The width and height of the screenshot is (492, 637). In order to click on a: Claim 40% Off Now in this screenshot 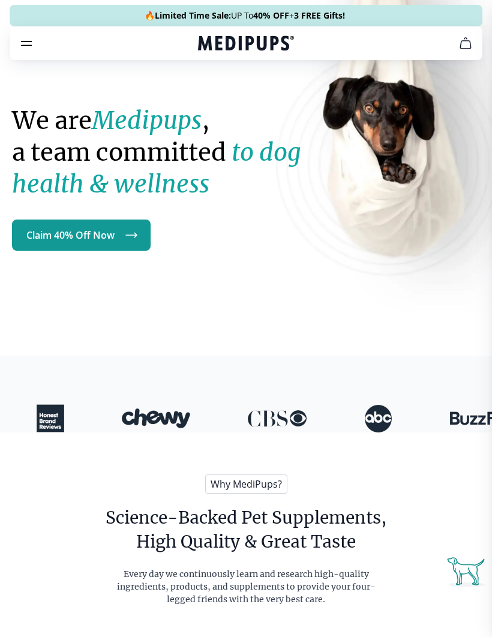, I will do `click(81, 235)`.